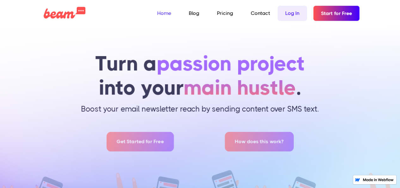  I want to click on a: Contact, so click(261, 13).